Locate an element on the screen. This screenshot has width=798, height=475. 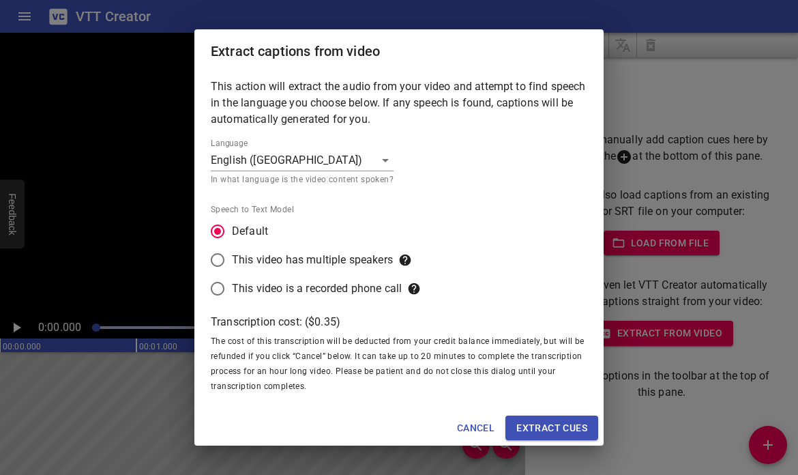
p: This action will extract the audio from your video and attempt to find speech in the language you... is located at coordinates (399, 103).